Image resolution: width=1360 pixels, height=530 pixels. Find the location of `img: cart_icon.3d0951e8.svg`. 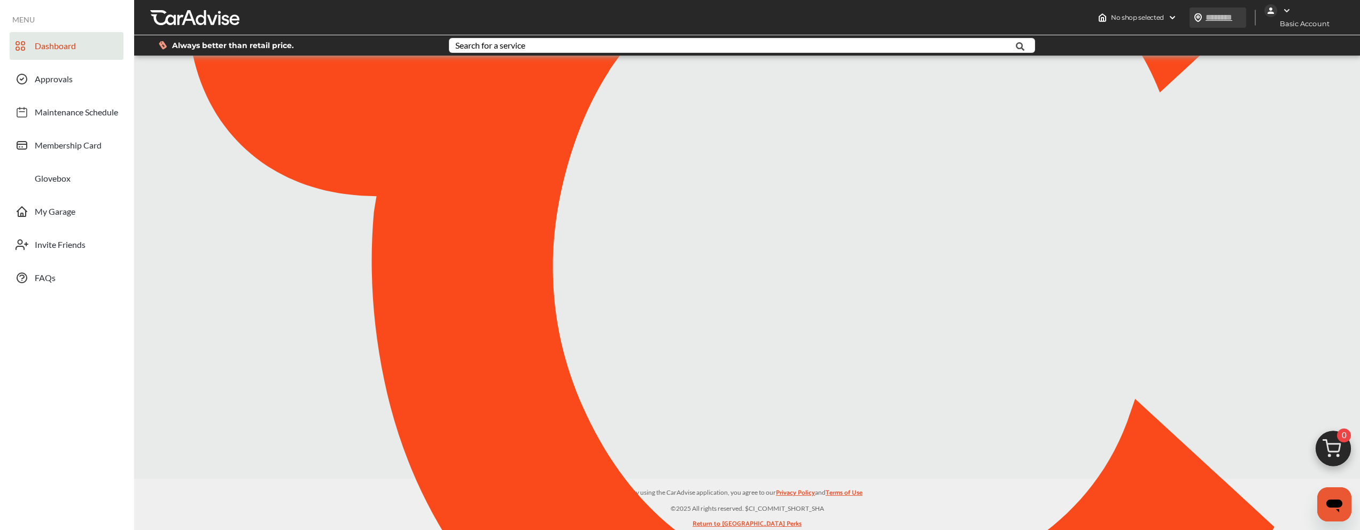

img: cart_icon.3d0951e8.svg is located at coordinates (1334, 452).